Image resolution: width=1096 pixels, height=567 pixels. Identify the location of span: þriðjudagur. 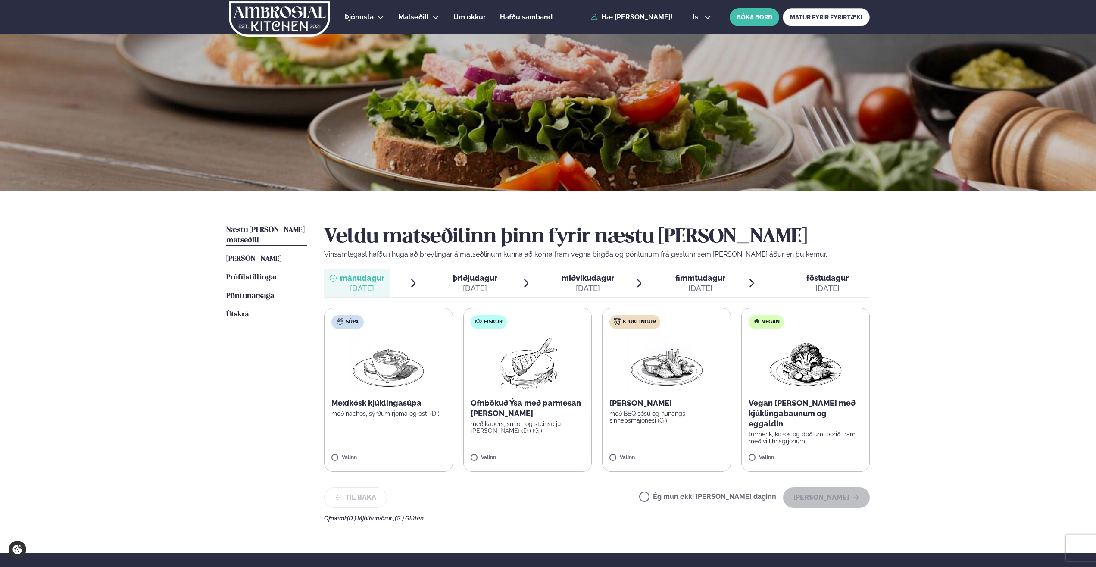
(475, 277).